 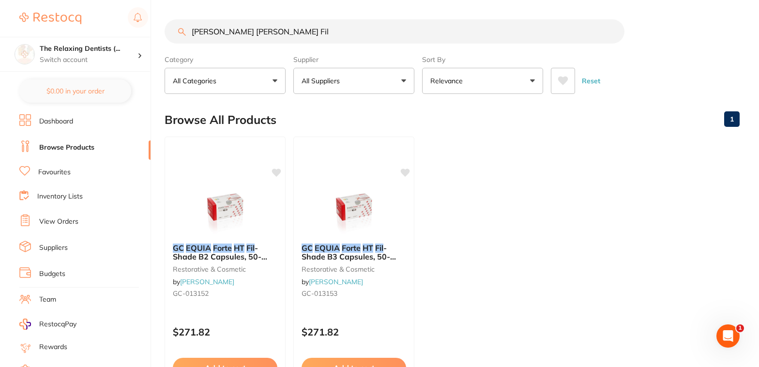 What do you see at coordinates (25, 324) in the screenshot?
I see `img: RestocqPay` at bounding box center [25, 324].